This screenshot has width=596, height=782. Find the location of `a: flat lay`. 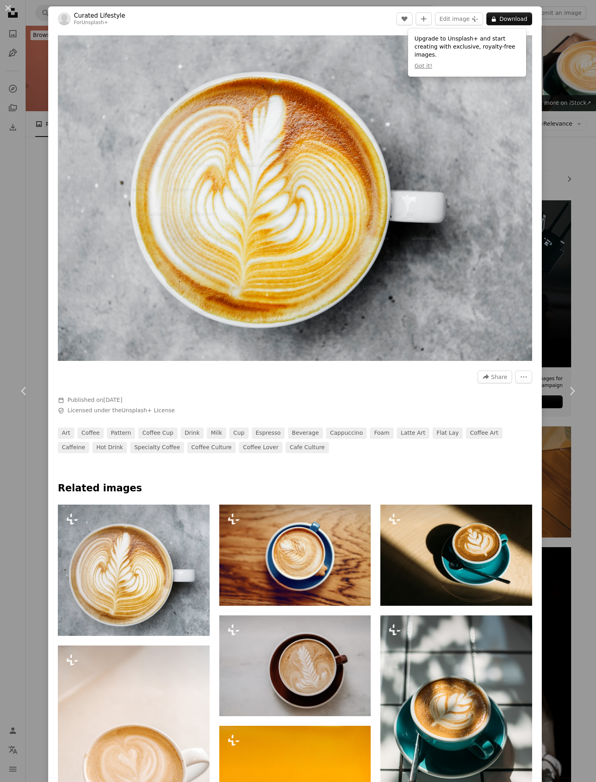

a: flat lay is located at coordinates (447, 433).